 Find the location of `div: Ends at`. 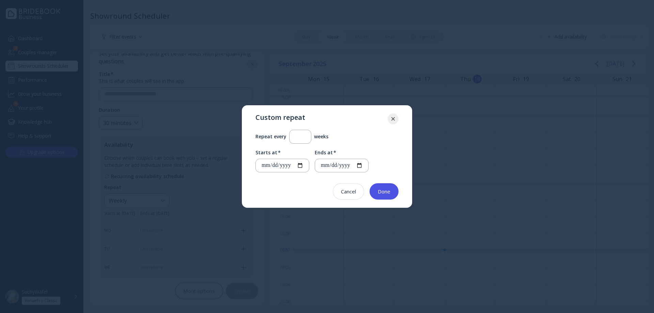

div: Ends at is located at coordinates (324, 153).